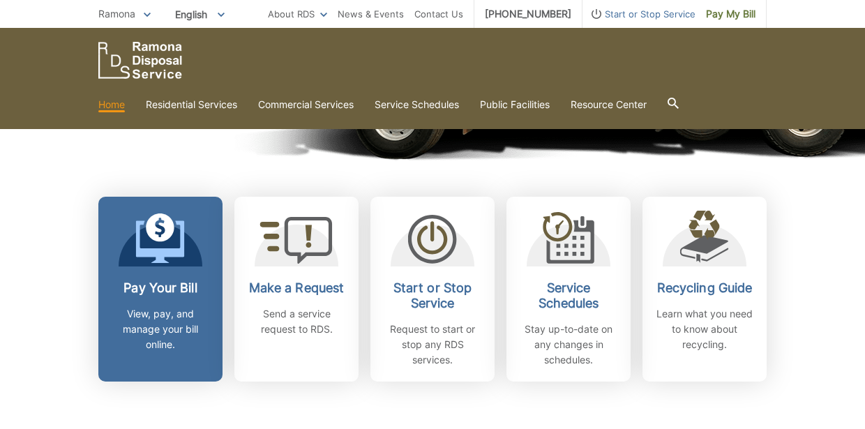 Image resolution: width=865 pixels, height=429 pixels. Describe the element at coordinates (370, 14) in the screenshot. I see `a: News & Events` at that location.